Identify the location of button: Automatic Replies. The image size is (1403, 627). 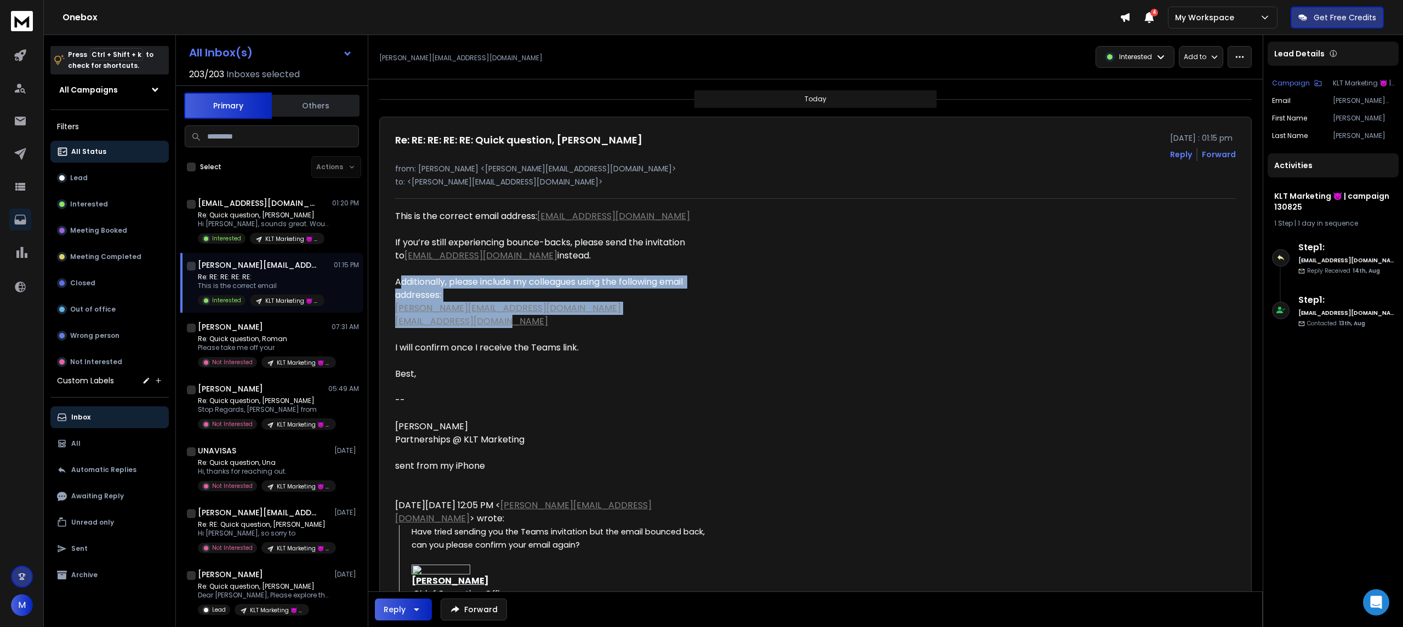
(110, 470).